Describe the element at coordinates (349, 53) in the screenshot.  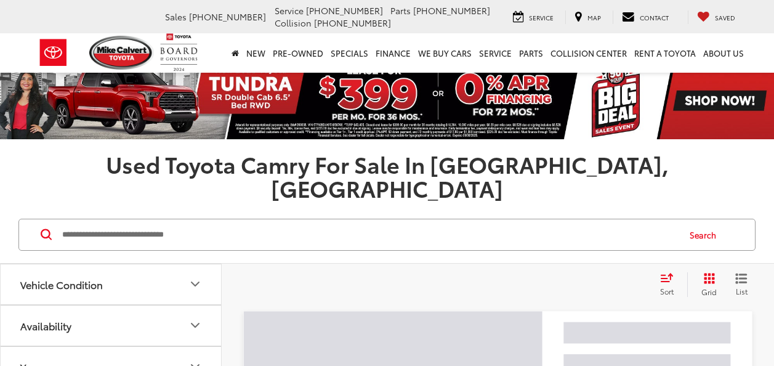
I see `a: Specials` at that location.